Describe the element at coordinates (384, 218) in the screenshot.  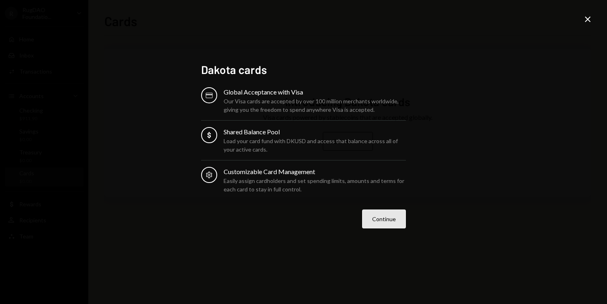
I see `button: Continue` at that location.